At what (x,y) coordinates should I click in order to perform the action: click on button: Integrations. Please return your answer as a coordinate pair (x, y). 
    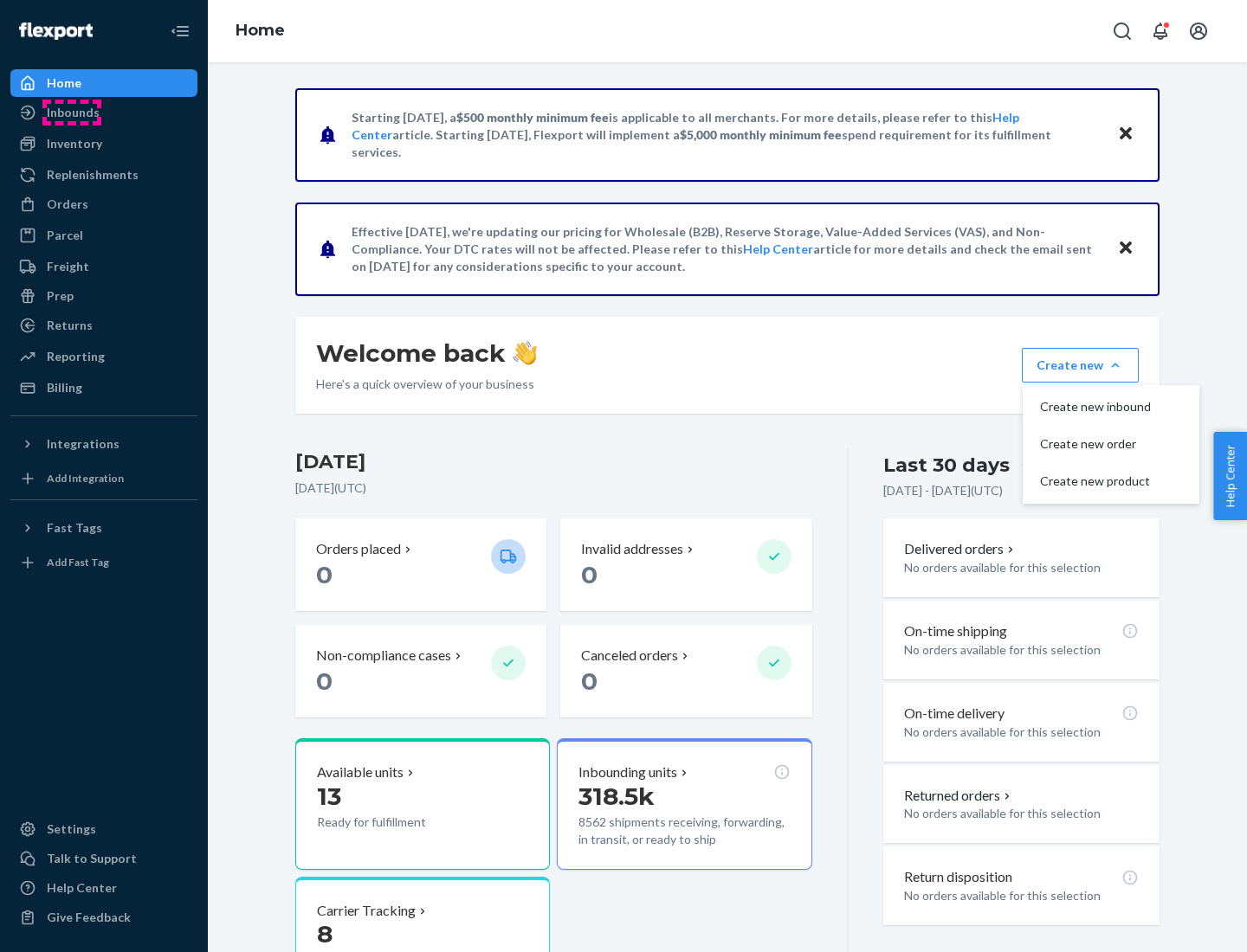
    Looking at the image, I should click on (104, 444).